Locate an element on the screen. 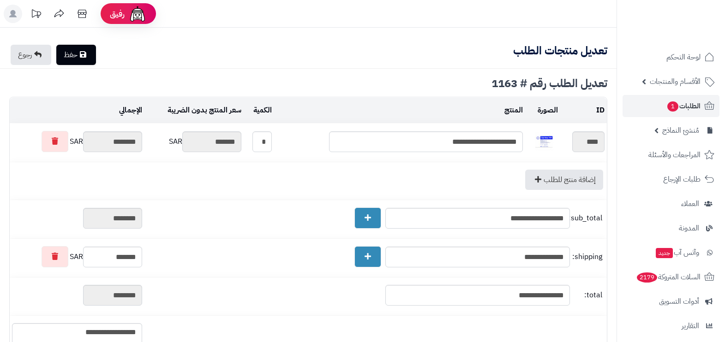 The width and height of the screenshot is (725, 342). a: العملاء is located at coordinates (671, 204).